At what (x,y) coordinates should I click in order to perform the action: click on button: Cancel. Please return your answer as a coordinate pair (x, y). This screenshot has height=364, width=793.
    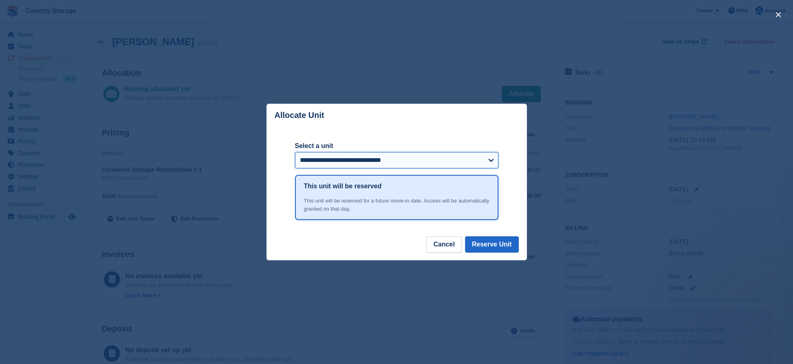
    Looking at the image, I should click on (444, 244).